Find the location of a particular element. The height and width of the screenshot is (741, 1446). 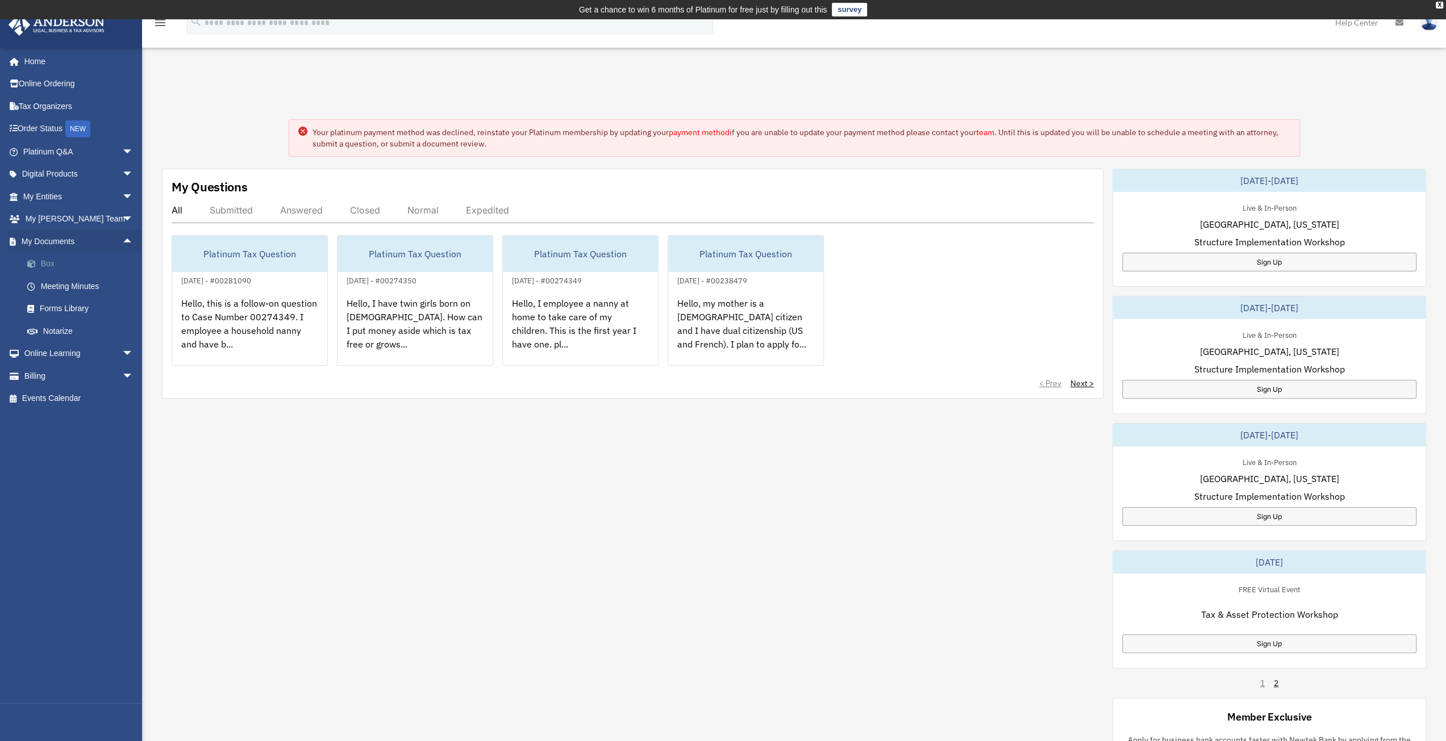

img: User Pic is located at coordinates (1429, 22).